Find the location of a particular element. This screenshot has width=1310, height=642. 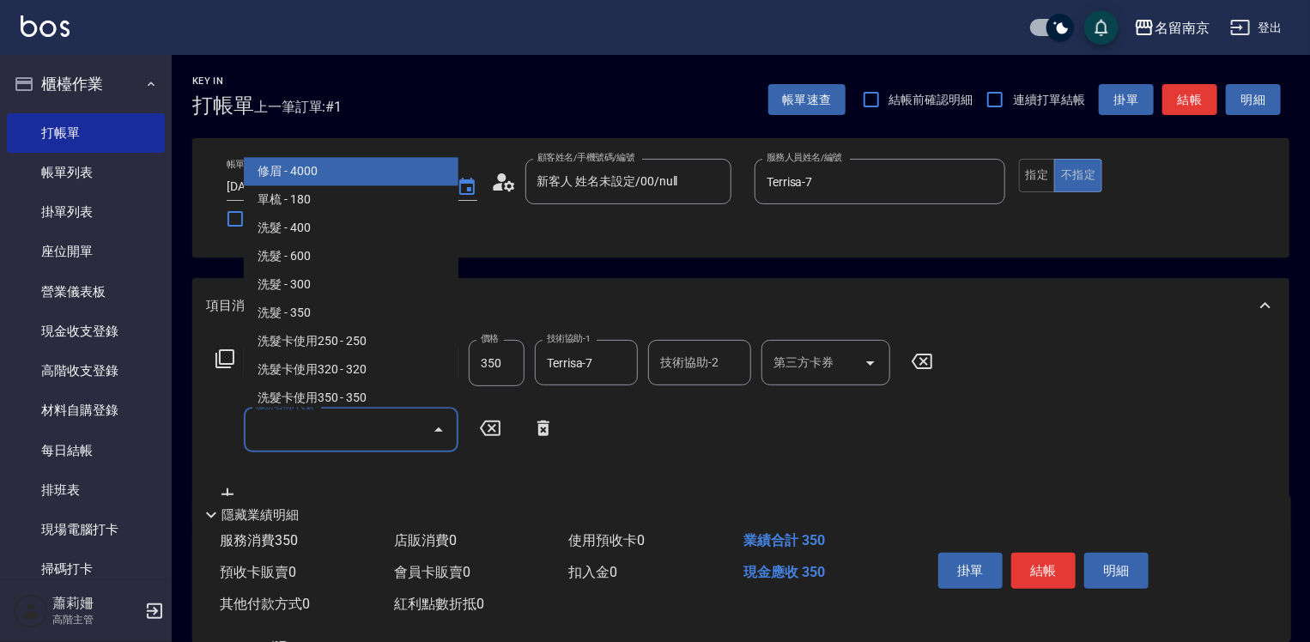

button: 名留南京 is located at coordinates (1172, 27).